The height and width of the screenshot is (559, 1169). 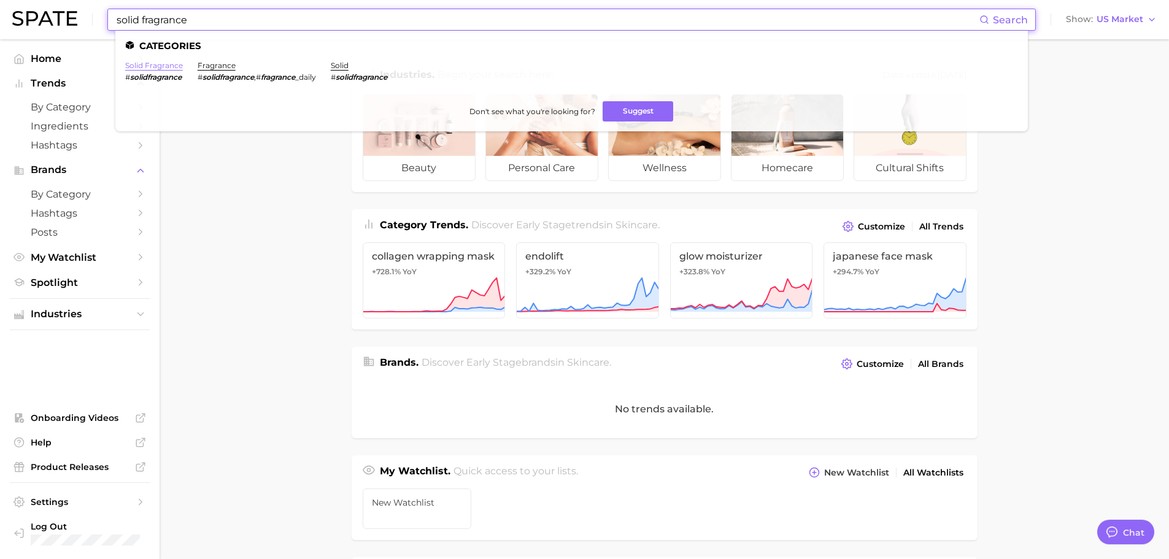 What do you see at coordinates (154, 65) in the screenshot?
I see `a: solid fragrance` at bounding box center [154, 65].